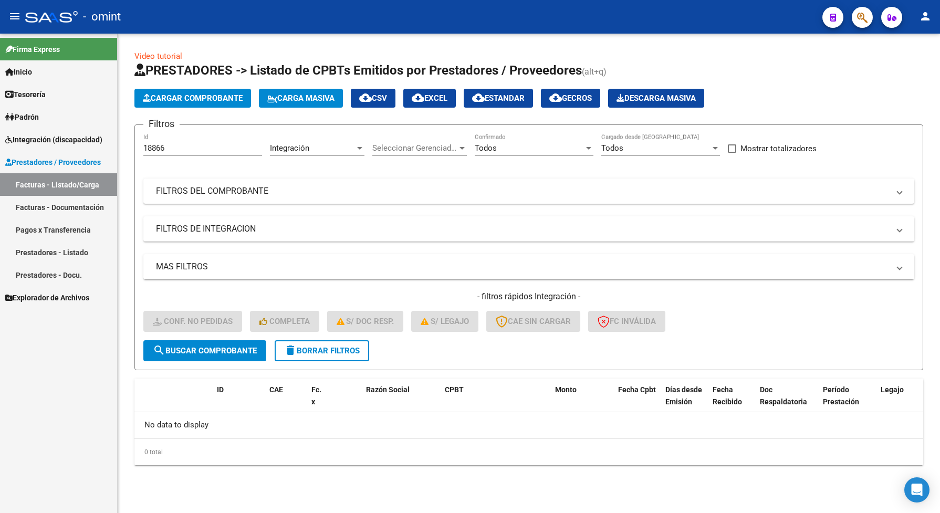 The width and height of the screenshot is (940, 513). I want to click on span: Firma Express, so click(33, 49).